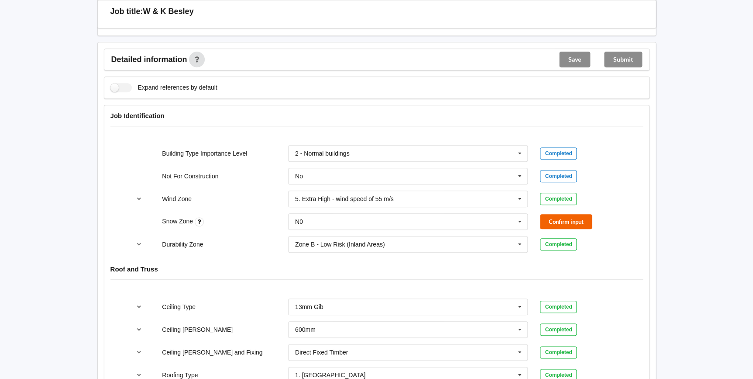  What do you see at coordinates (204, 153) in the screenshot?
I see `label: Building Type Importance Level` at bounding box center [204, 153].